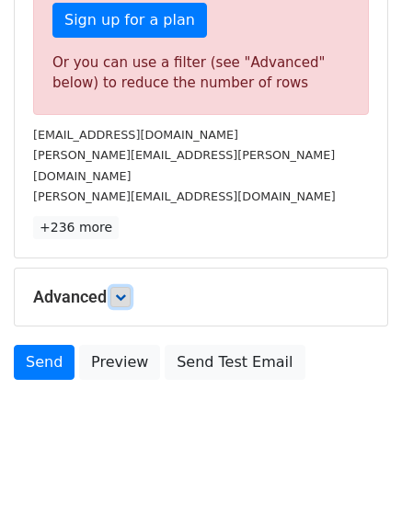  I want to click on a: Preview, so click(119, 362).